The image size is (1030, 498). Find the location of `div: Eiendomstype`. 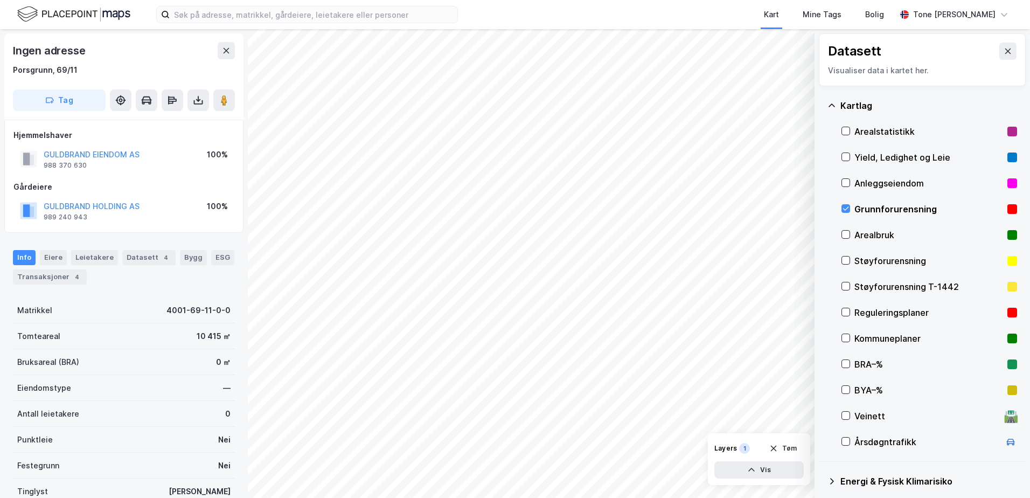

div: Eiendomstype is located at coordinates (44, 388).